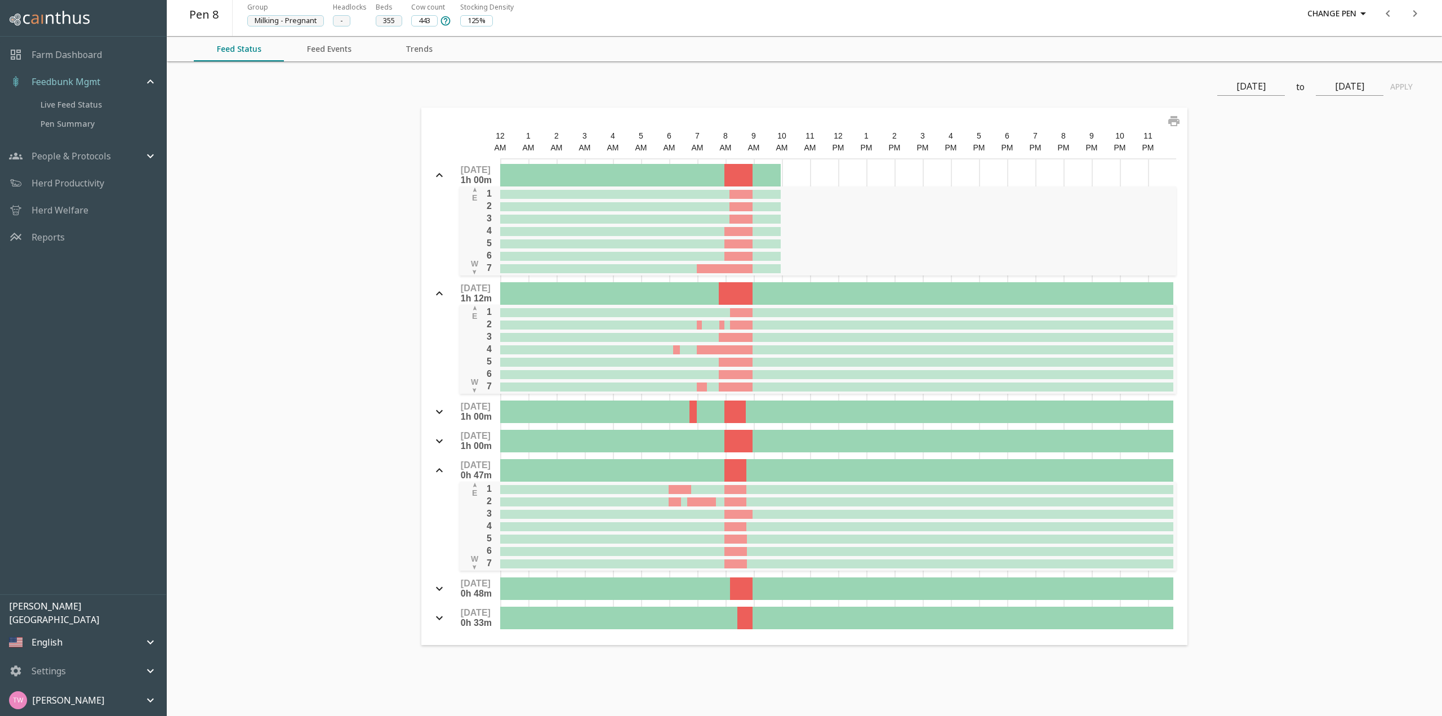  What do you see at coordinates (1092, 136) in the screenshot?
I see `div: 9` at bounding box center [1092, 136].